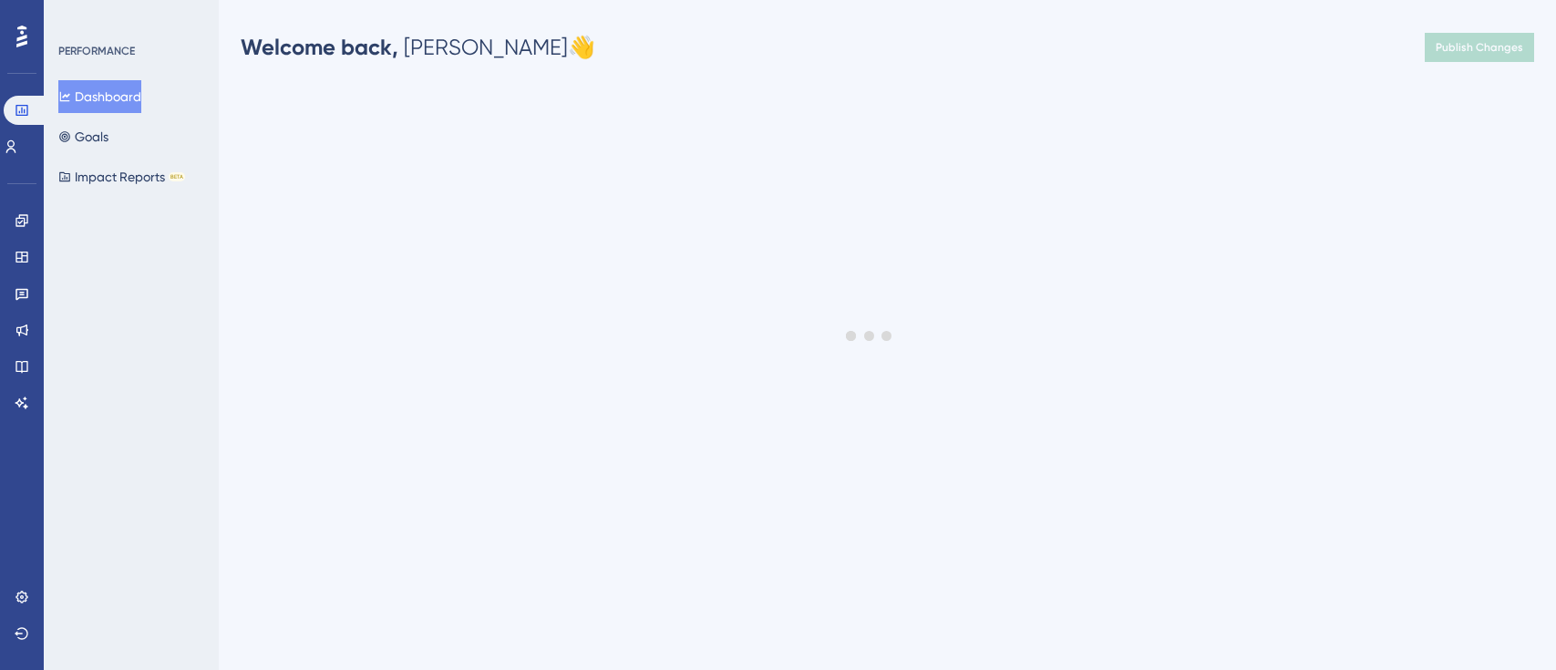 The image size is (1556, 670). What do you see at coordinates (1480, 47) in the screenshot?
I see `span: Publish Changes` at bounding box center [1480, 47].